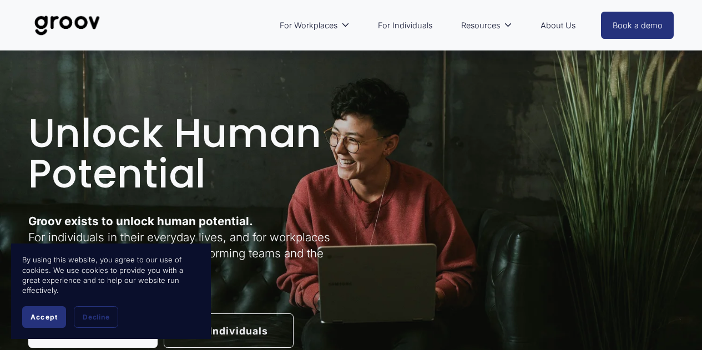 The height and width of the screenshot is (350, 702). Describe the element at coordinates (309, 26) in the screenshot. I see `span: For Workplaces` at that location.